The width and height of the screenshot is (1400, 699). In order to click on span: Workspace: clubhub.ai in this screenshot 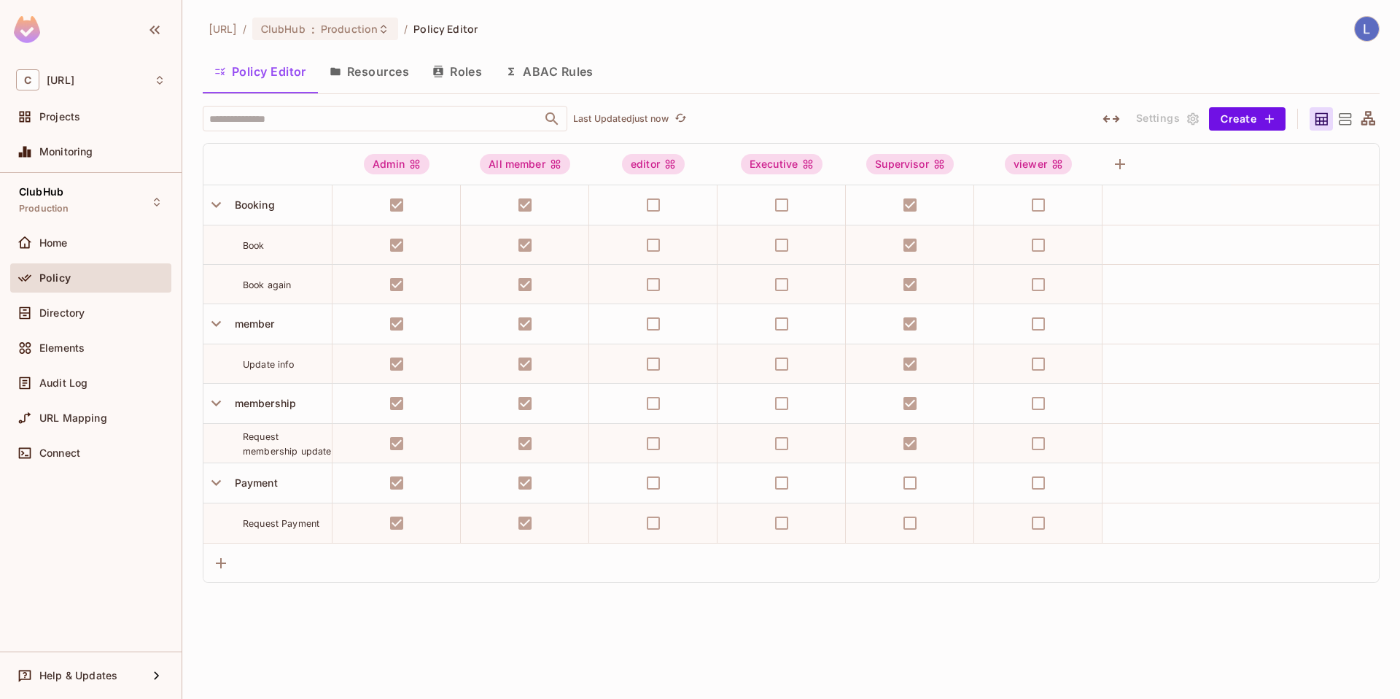, I will do `click(61, 80)`.